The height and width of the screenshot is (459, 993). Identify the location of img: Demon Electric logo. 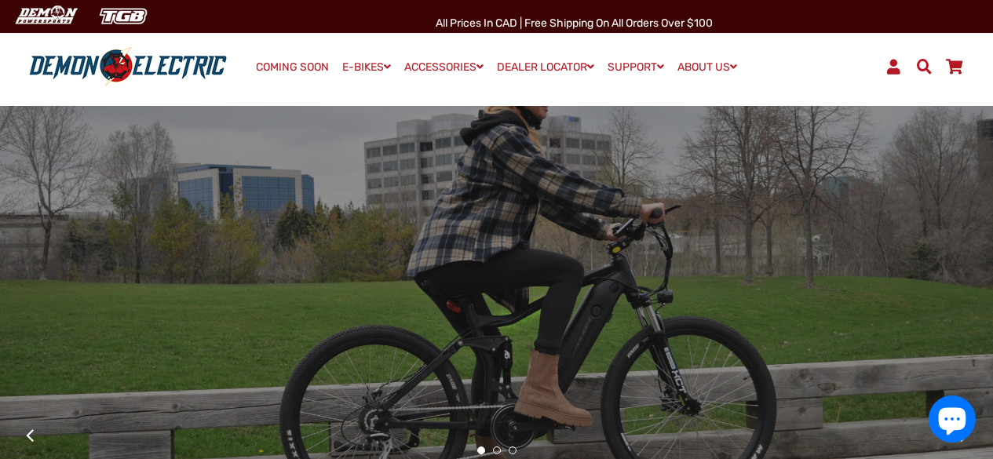
(128, 67).